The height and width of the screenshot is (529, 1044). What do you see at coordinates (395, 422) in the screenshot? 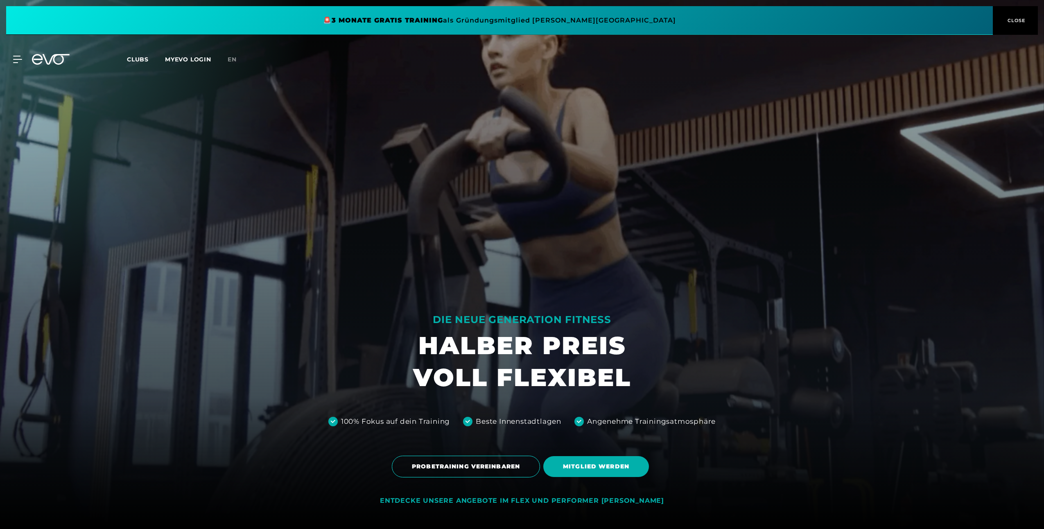
I see `div: 100% Fokus auf dein Training` at bounding box center [395, 422].